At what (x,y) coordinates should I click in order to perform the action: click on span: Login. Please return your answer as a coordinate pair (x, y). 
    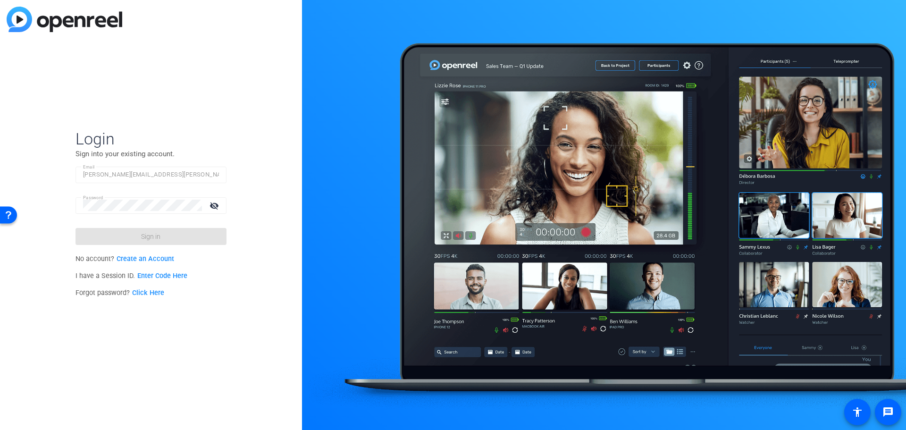
    Looking at the image, I should click on (151, 139).